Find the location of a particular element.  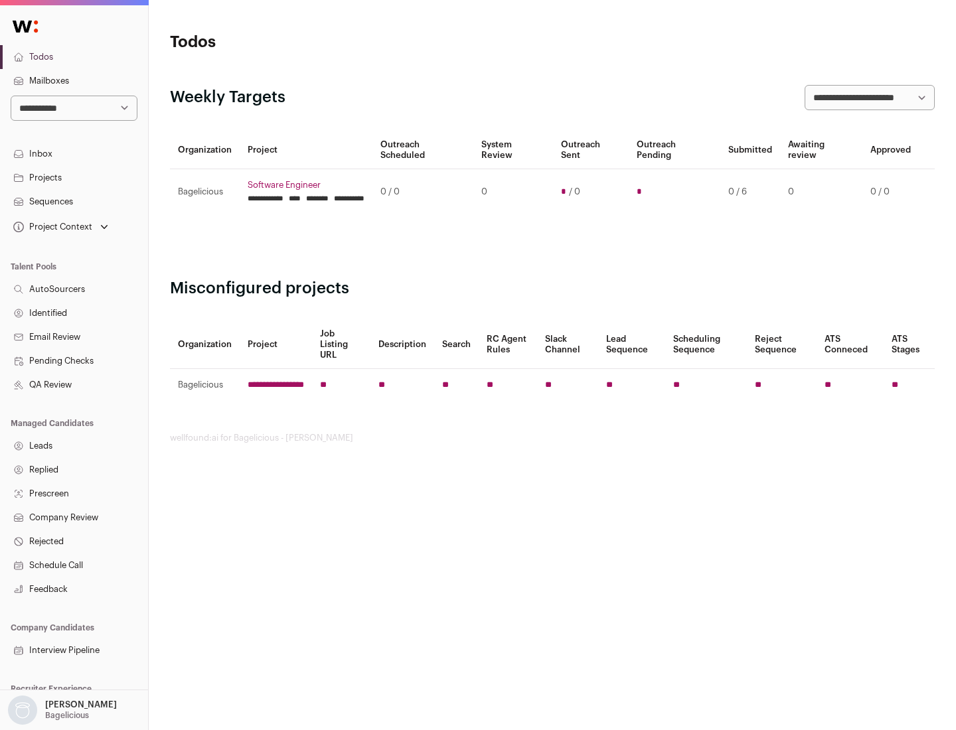

th: Awaiting review is located at coordinates (821, 150).